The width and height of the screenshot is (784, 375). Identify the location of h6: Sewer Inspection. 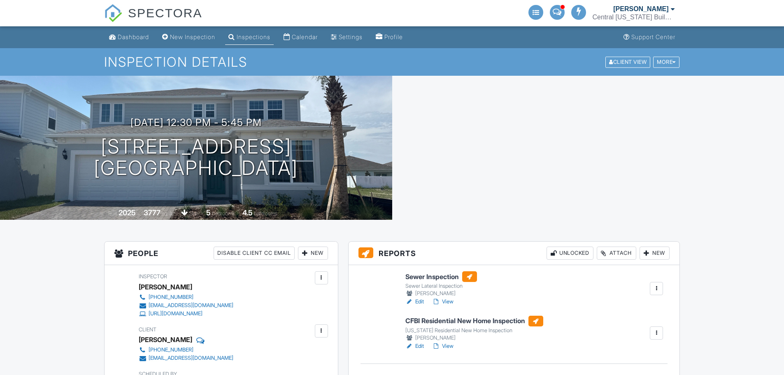
(441, 277).